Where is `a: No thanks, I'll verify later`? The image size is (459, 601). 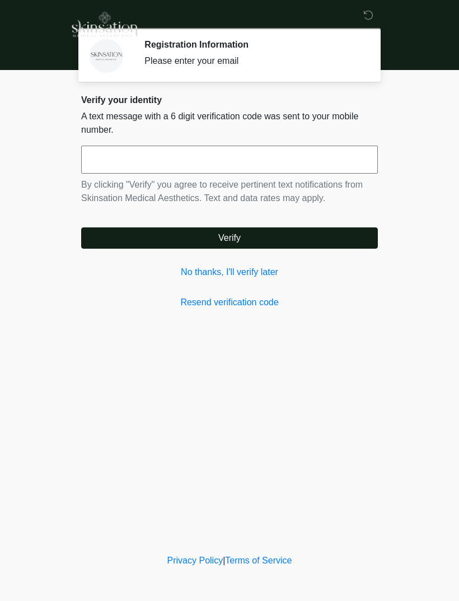
a: No thanks, I'll verify later is located at coordinates (230, 272).